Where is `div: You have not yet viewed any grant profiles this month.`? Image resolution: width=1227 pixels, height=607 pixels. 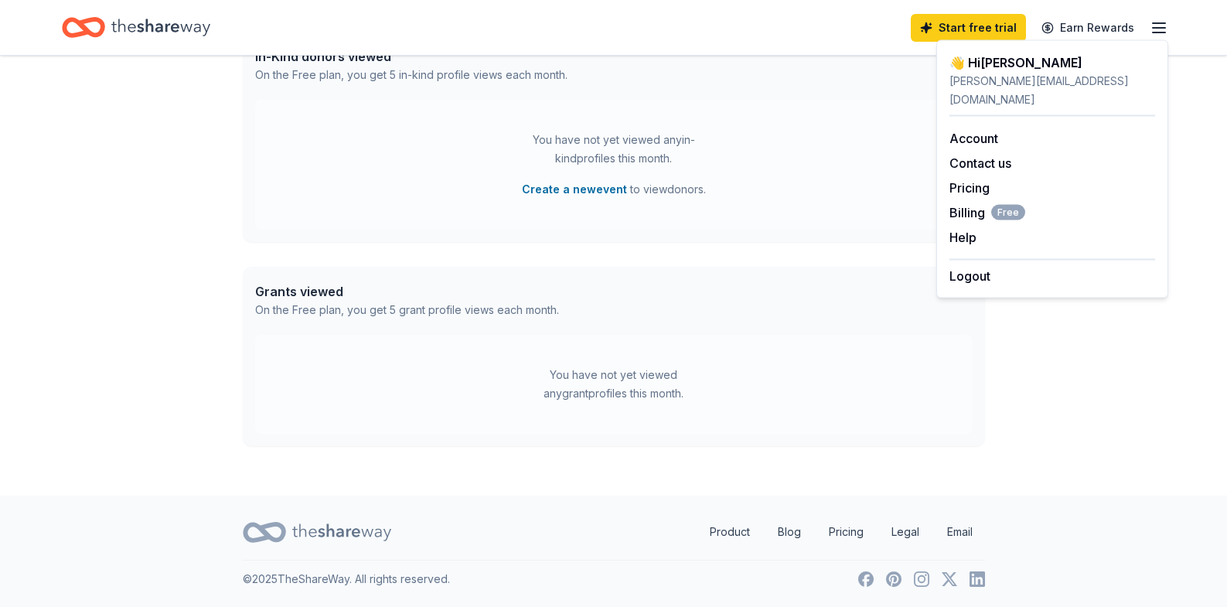
div: You have not yet viewed any grant profiles this month. is located at coordinates (614, 384).